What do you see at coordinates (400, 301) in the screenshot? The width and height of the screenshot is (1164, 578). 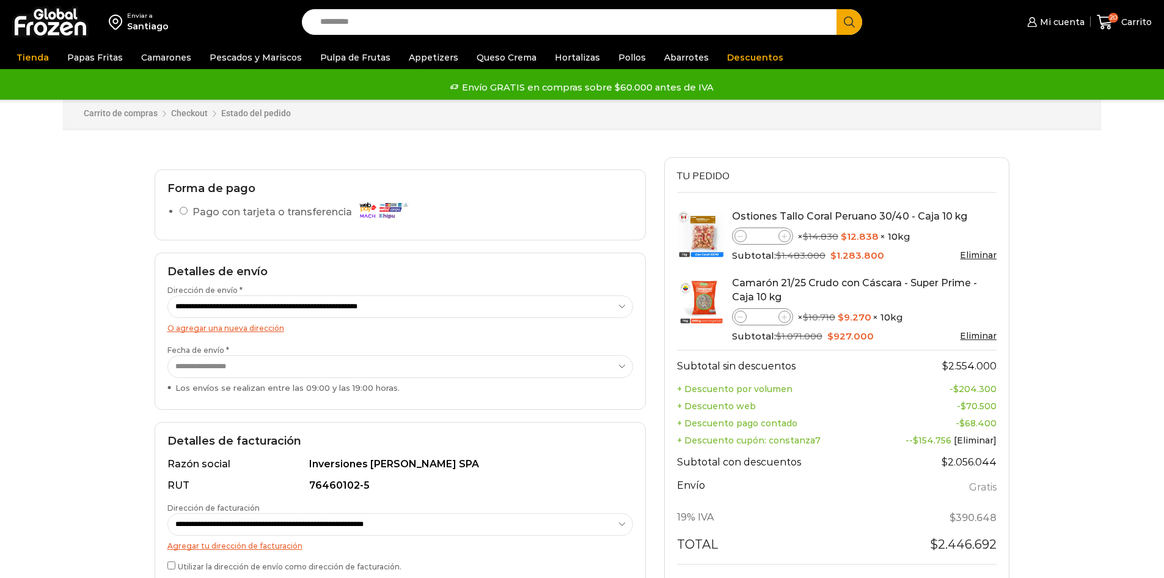 I see `label: Dirección de envío *` at bounding box center [400, 301].